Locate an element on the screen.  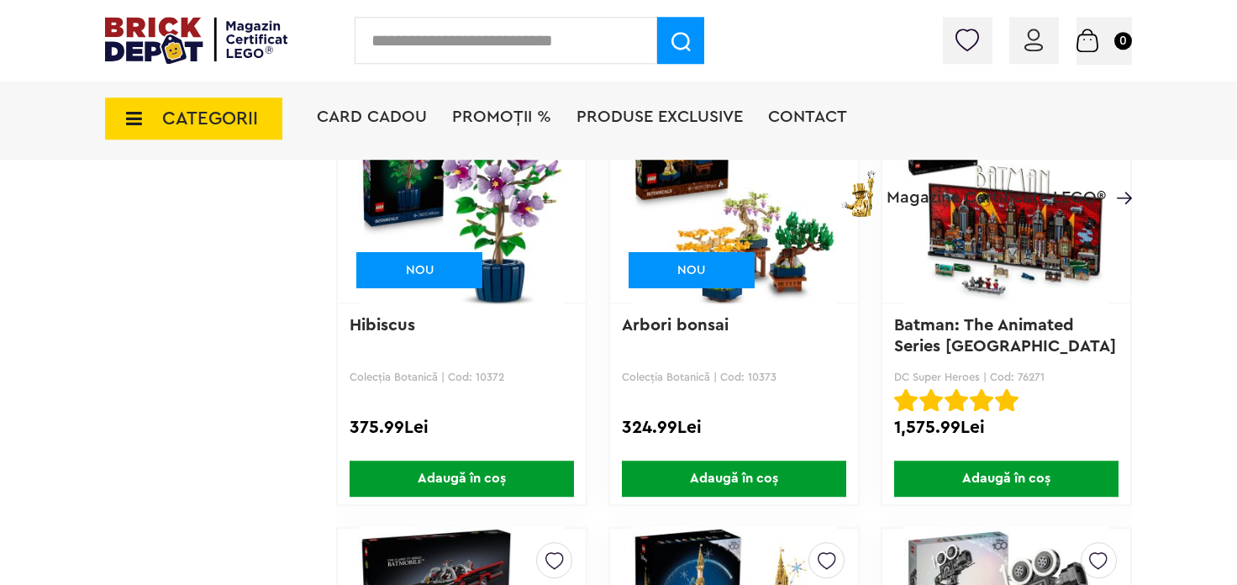
p: Colecția Botanică | Cod: 10372 is located at coordinates (461, 377).